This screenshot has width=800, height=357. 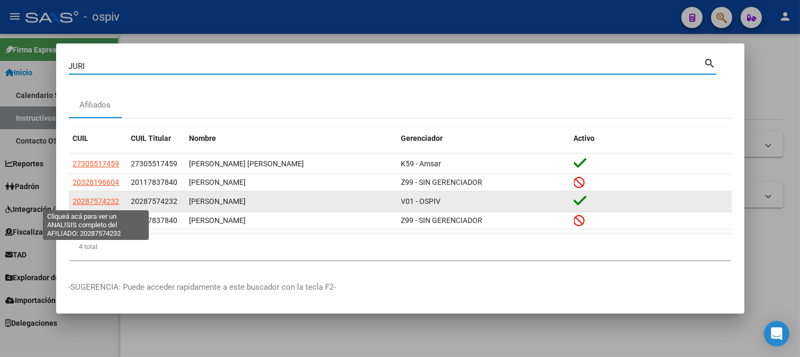 I want to click on span: Gerenciador, so click(x=422, y=138).